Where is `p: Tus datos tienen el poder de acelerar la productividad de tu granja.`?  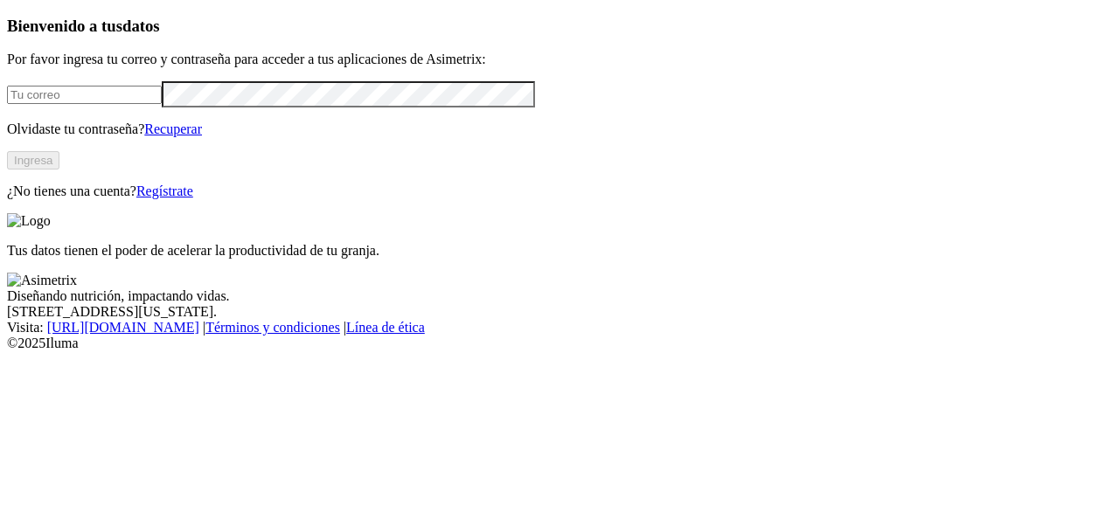 p: Tus datos tienen el poder de acelerar la productividad de tu granja. is located at coordinates (556, 251).